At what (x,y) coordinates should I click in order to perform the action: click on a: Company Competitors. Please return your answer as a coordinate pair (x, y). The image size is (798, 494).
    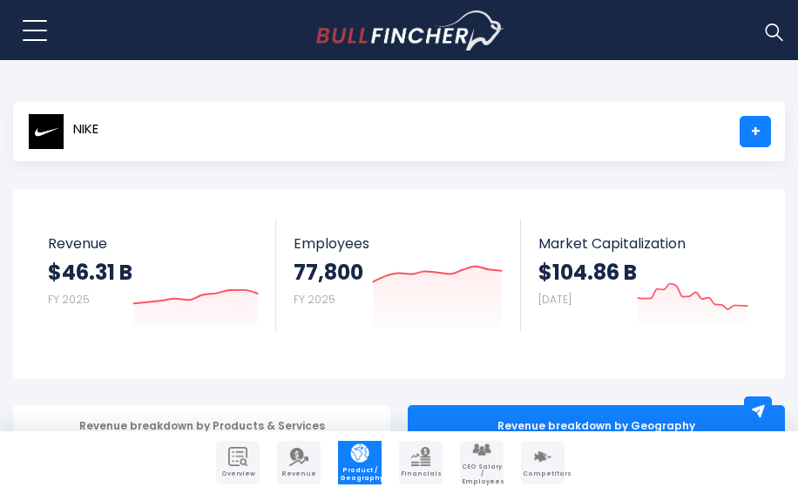
    Looking at the image, I should click on (543, 463).